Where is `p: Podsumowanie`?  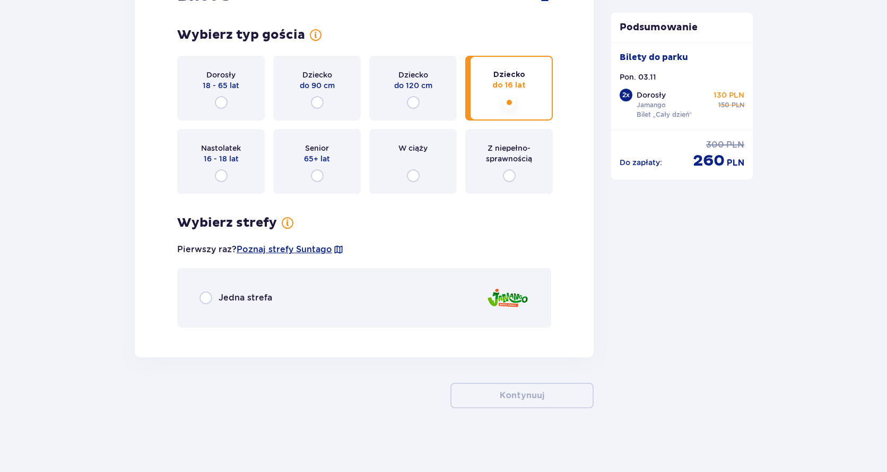 p: Podsumowanie is located at coordinates (682, 28).